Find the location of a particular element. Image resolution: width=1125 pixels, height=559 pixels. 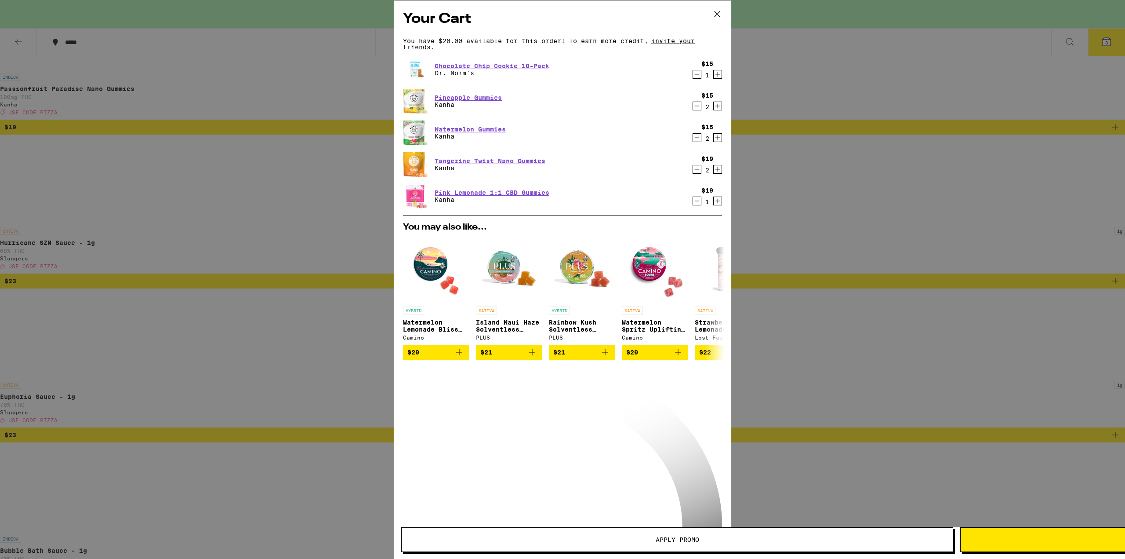

p: Island Maui Haze Solventless Gummies is located at coordinates (509, 326).